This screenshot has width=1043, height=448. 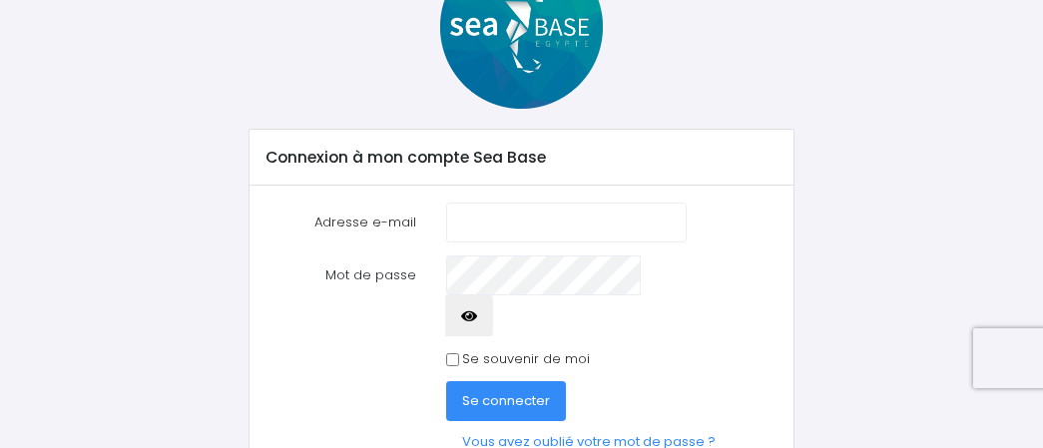 I want to click on button: Se connecter, so click(x=506, y=401).